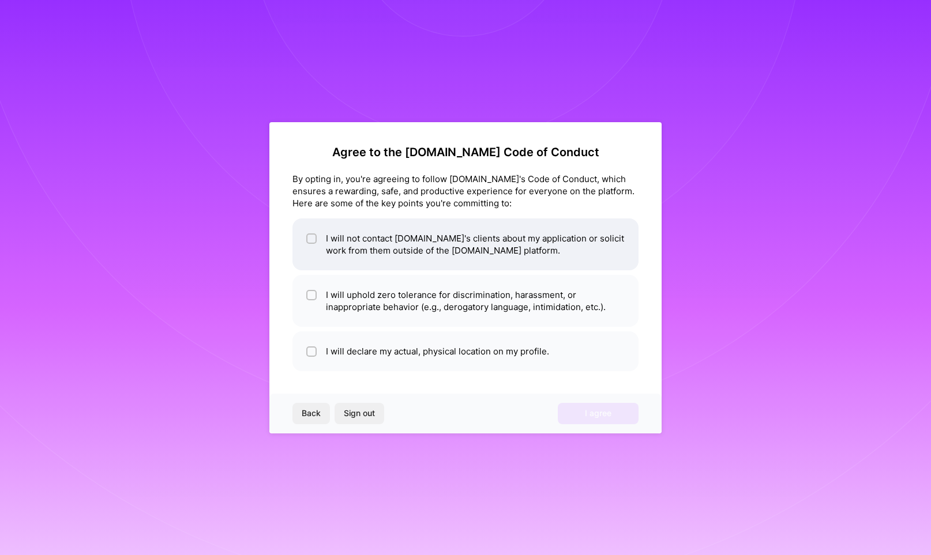 The width and height of the screenshot is (931, 555). Describe the element at coordinates (465, 301) in the screenshot. I see `li: I will uphold zero tolerance for discrimination, harassment, or inappropriate behavior (e.g., der...` at that location.